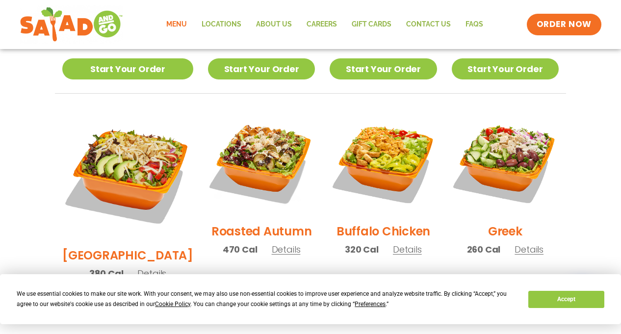 The width and height of the screenshot is (621, 334). I want to click on a: Careers, so click(322, 25).